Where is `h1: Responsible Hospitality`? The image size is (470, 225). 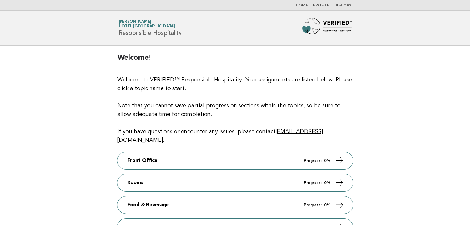
h1: Responsible Hospitality is located at coordinates (150, 28).